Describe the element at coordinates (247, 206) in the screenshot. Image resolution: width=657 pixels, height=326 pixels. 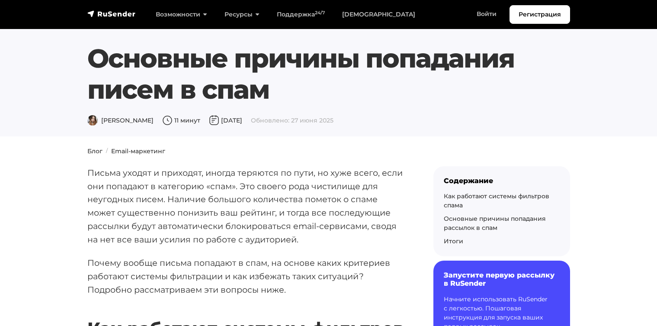
I see `p: Письма уходят и приходят, иногда теряются по пути, но хуже всего, если они попадают в категорию «...` at that location.